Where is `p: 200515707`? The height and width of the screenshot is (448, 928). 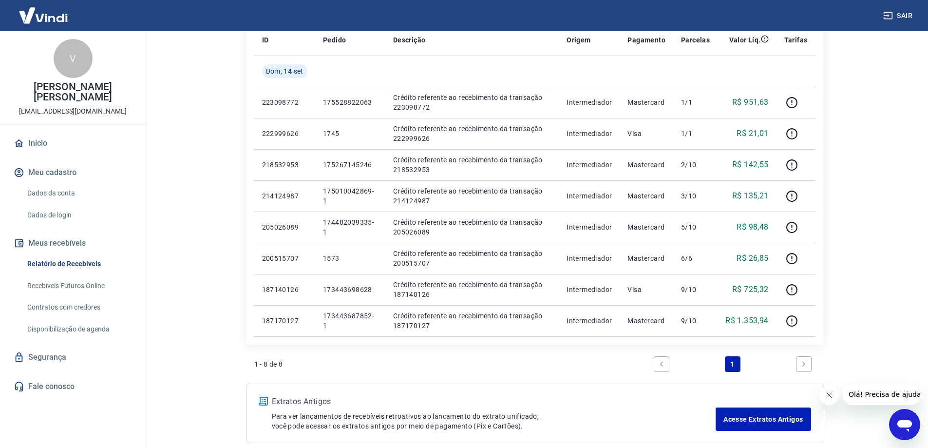
p: 200515707 is located at coordinates (285, 258).